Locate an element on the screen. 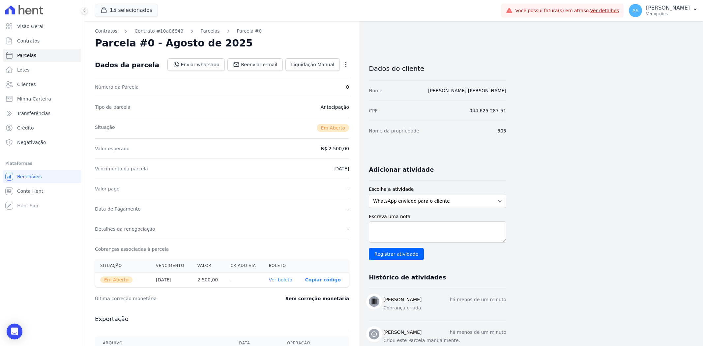 This screenshot has height=346, width=703. p: Cobrança criada is located at coordinates (445, 308).